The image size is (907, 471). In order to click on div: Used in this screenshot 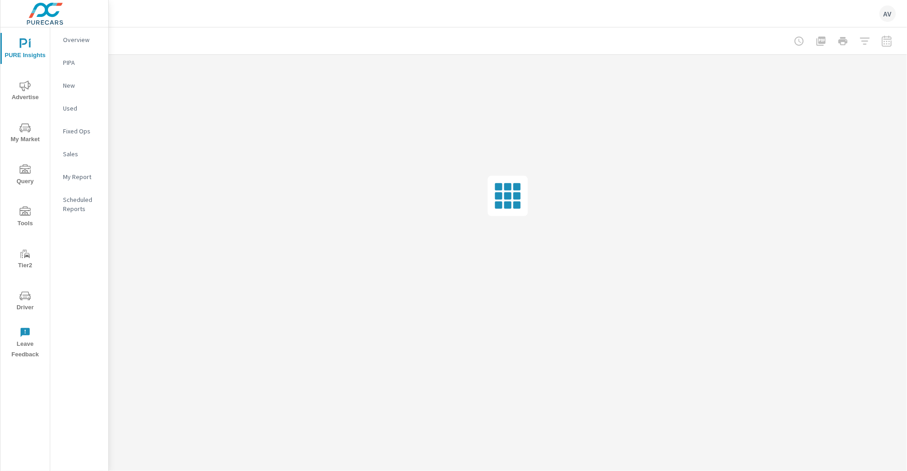, I will do `click(79, 108)`.